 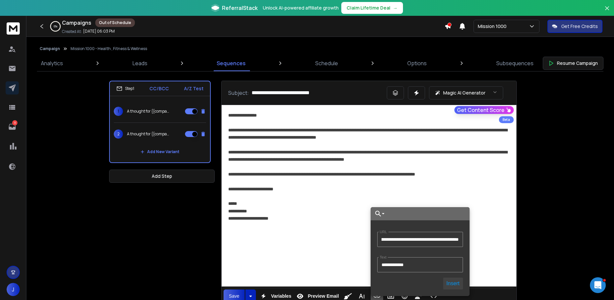 I want to click on span: J, so click(x=13, y=290).